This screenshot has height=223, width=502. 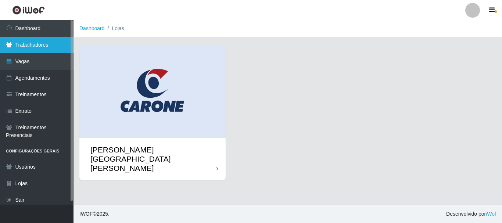 What do you see at coordinates (114, 28) in the screenshot?
I see `li: Lojas` at bounding box center [114, 28].